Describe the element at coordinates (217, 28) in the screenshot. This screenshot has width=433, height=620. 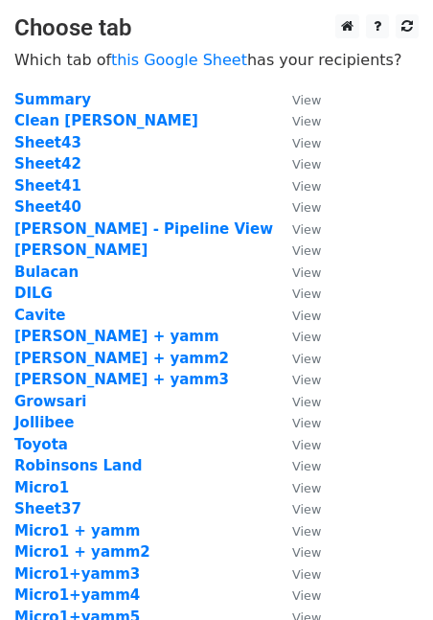
I see `h3: Choose tab` at that location.